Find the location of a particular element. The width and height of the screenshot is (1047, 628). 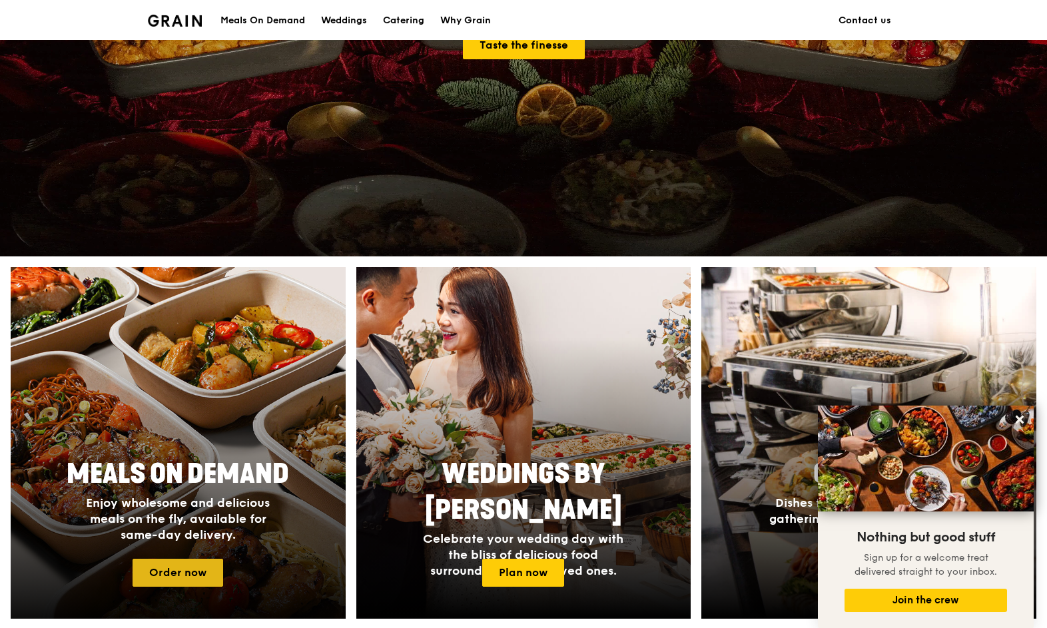

a: Why Grain is located at coordinates (465, 21).